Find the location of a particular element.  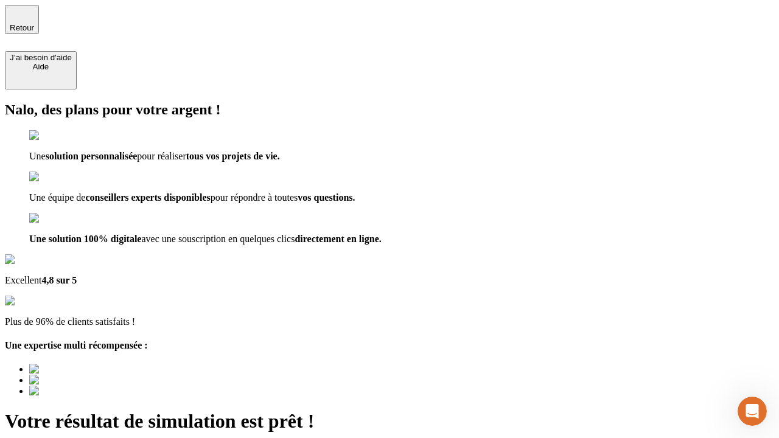

span: conseillers experts disponibles is located at coordinates (147, 197).